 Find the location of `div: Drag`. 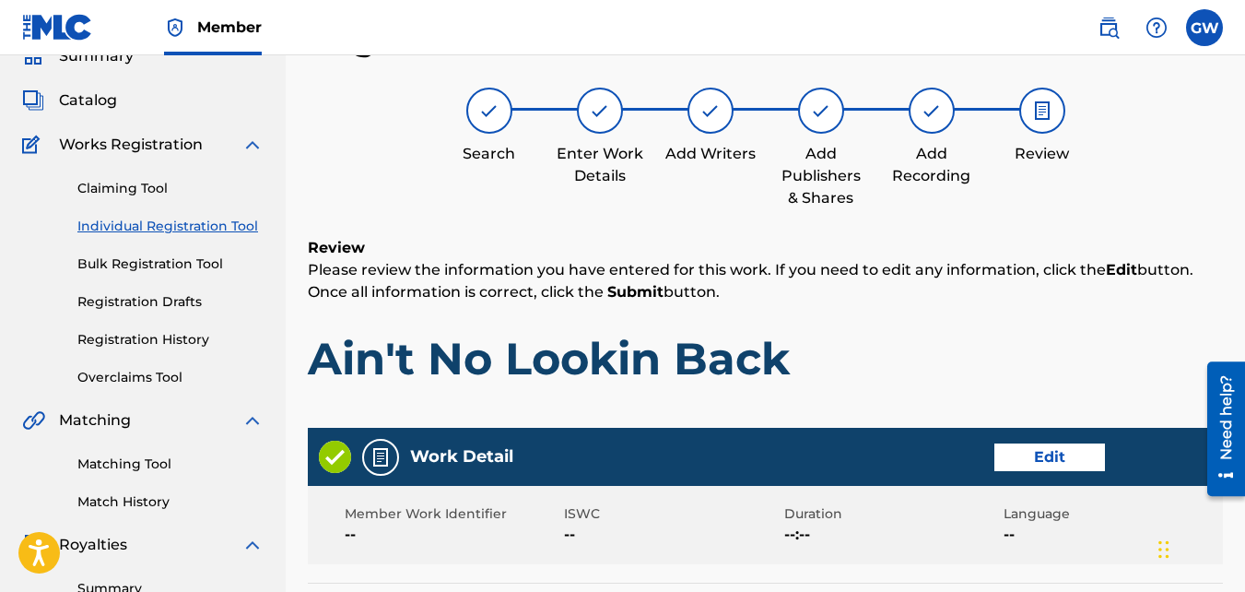

div: Drag is located at coordinates (1164, 549).